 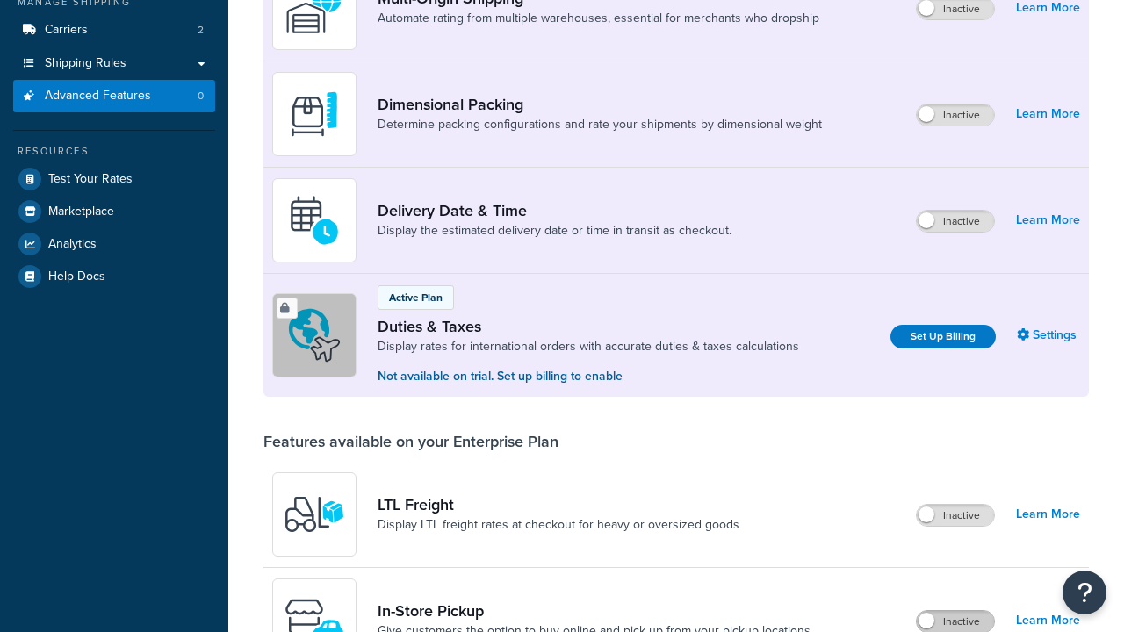 I want to click on a: Automate rating from multiple warehouses, essential for merchants who dropship, so click(x=598, y=18).